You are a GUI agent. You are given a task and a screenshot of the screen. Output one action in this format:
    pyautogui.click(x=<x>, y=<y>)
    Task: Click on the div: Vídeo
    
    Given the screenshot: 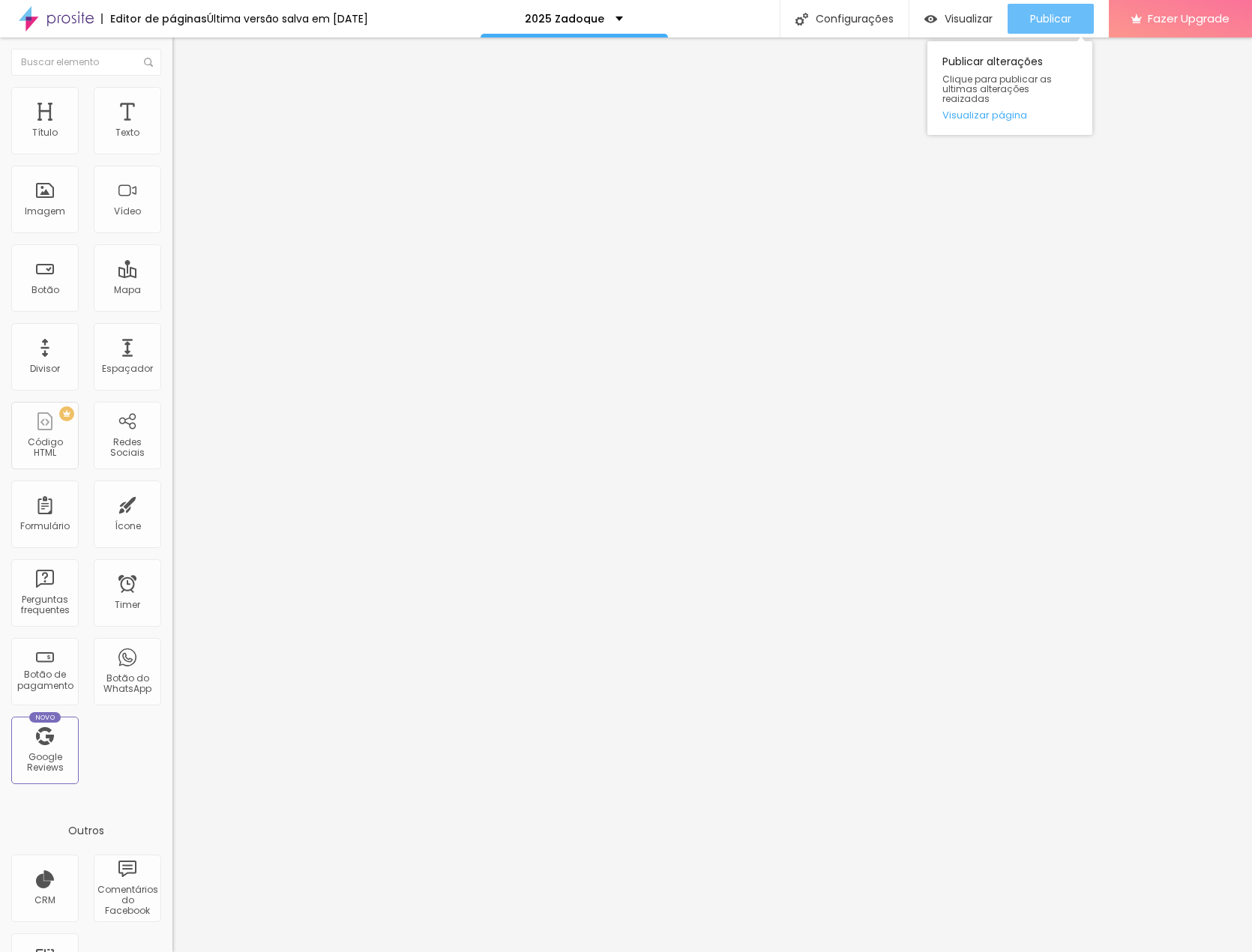 What is the action you would take?
    pyautogui.click(x=127, y=212)
    